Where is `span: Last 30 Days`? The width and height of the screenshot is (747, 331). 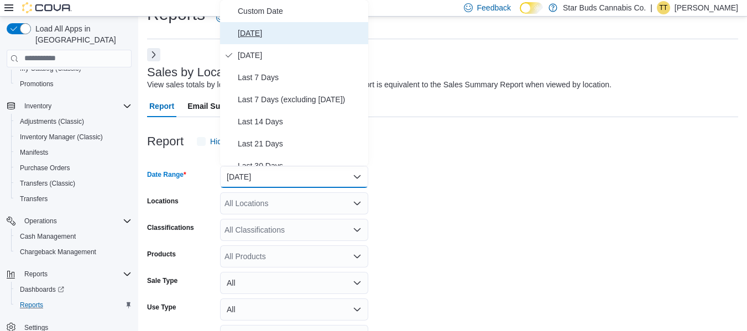
span: Last 30 Days is located at coordinates (301, 166).